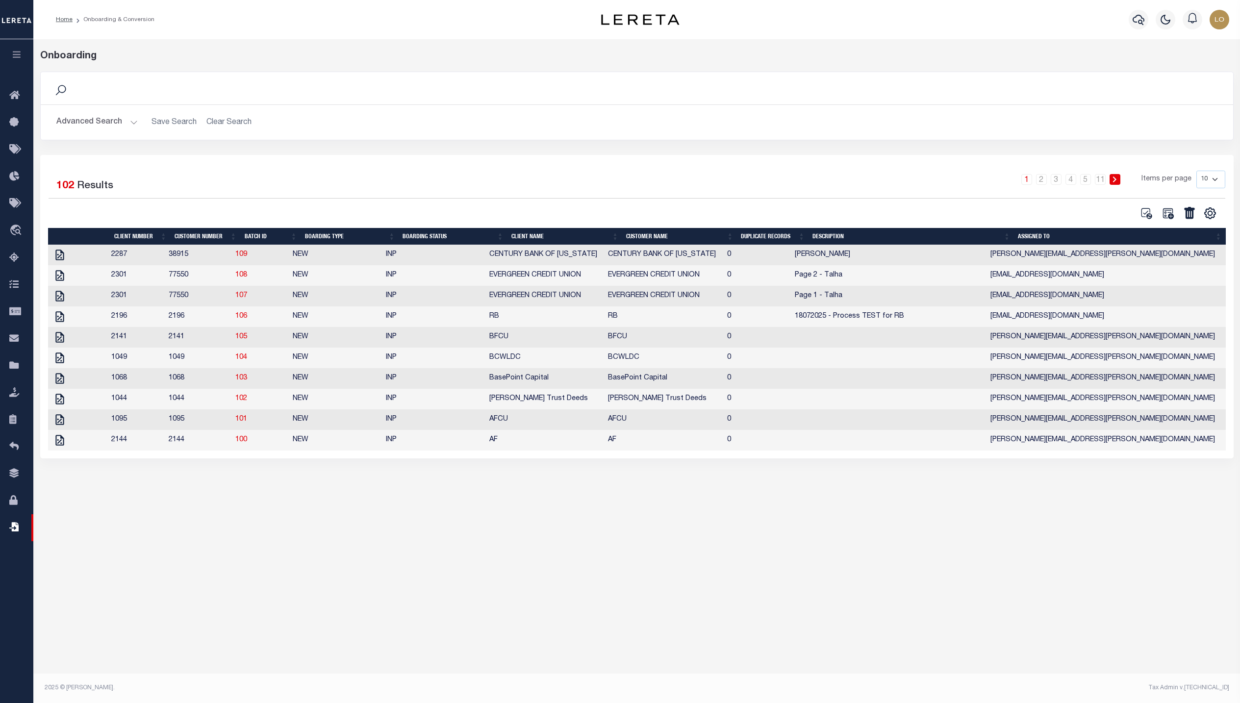 The image size is (1240, 703). Describe the element at coordinates (663, 358) in the screenshot. I see `td: BCWLDC` at that location.